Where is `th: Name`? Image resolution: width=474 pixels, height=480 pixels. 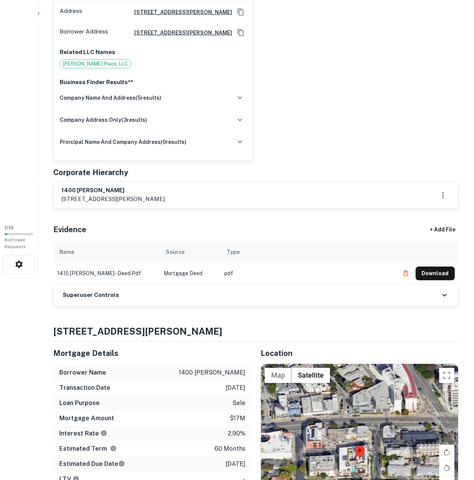 th: Name is located at coordinates (107, 252).